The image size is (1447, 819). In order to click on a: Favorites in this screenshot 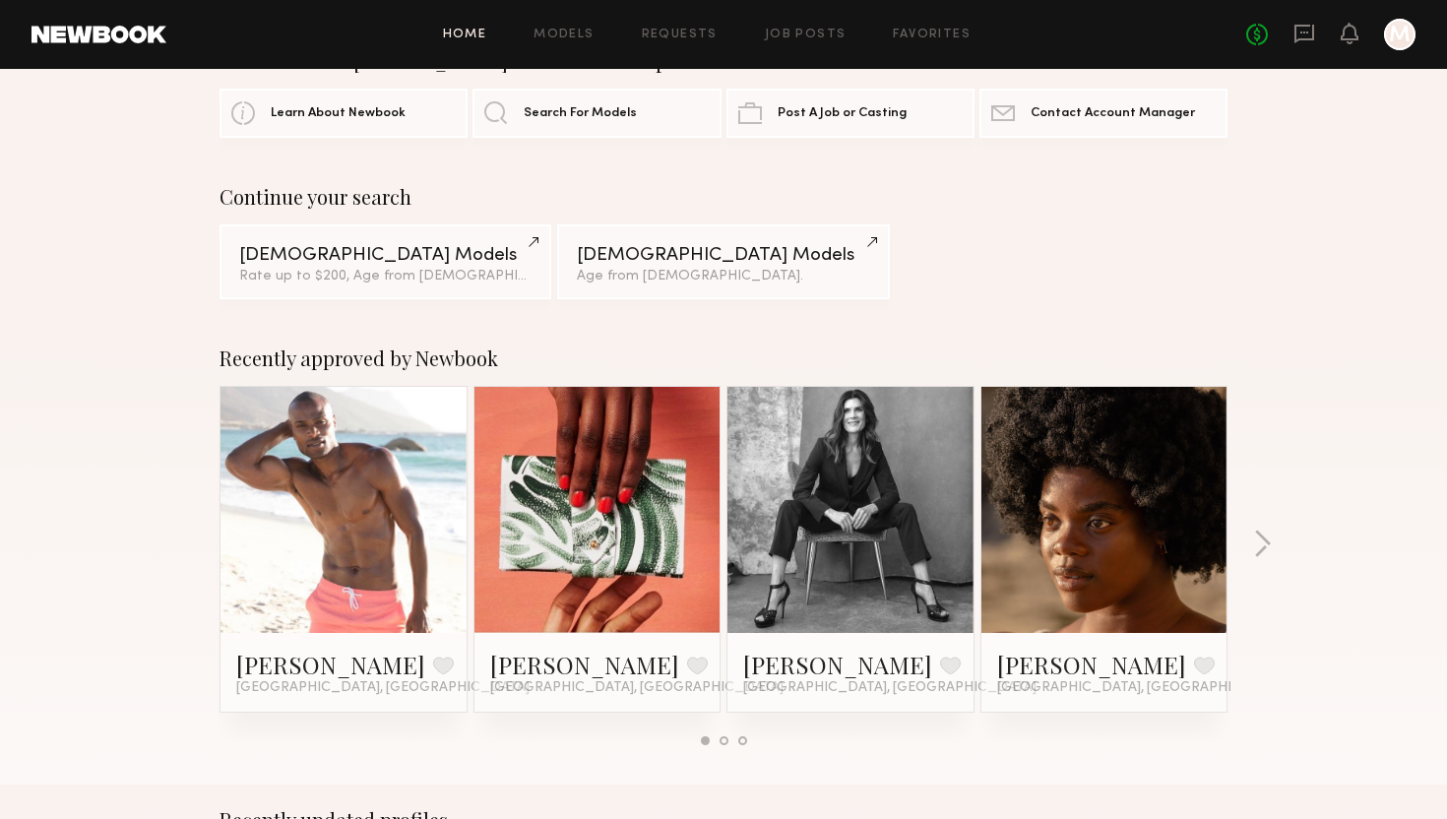, I will do `click(931, 34)`.